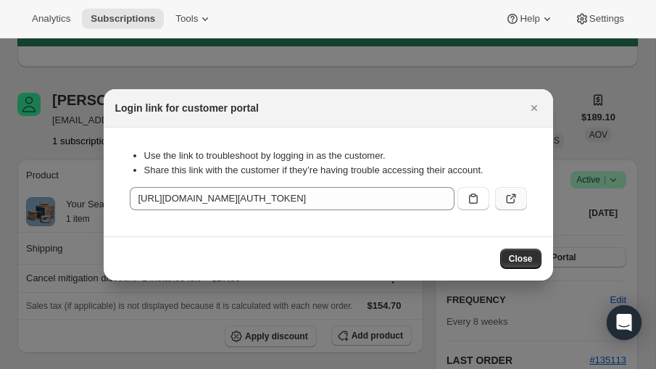 The height and width of the screenshot is (369, 656). I want to click on span: Analytics, so click(51, 19).